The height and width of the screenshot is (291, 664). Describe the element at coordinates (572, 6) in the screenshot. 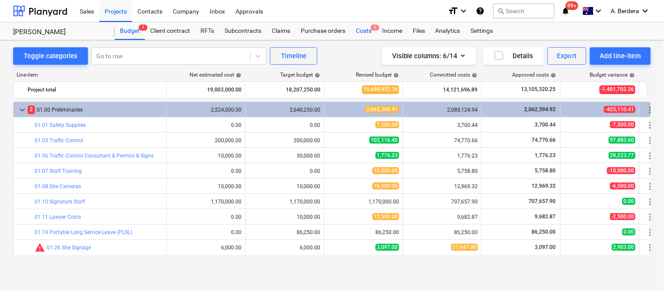

I see `span: 99+` at that location.